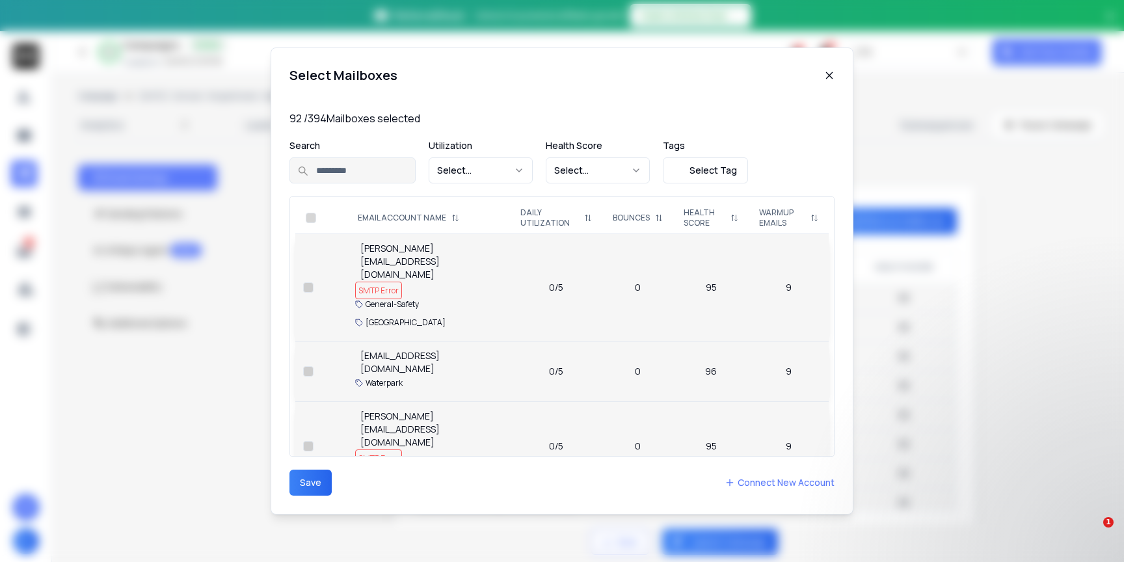  I want to click on p: 92 / 394 Mailboxes selected, so click(562, 118).